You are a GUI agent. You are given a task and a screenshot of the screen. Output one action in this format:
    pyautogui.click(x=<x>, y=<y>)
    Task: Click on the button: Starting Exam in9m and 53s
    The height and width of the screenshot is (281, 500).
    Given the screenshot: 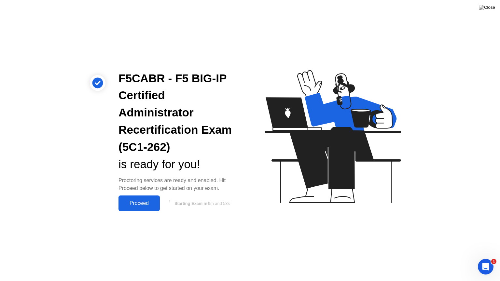 What is the action you would take?
    pyautogui.click(x=201, y=204)
    